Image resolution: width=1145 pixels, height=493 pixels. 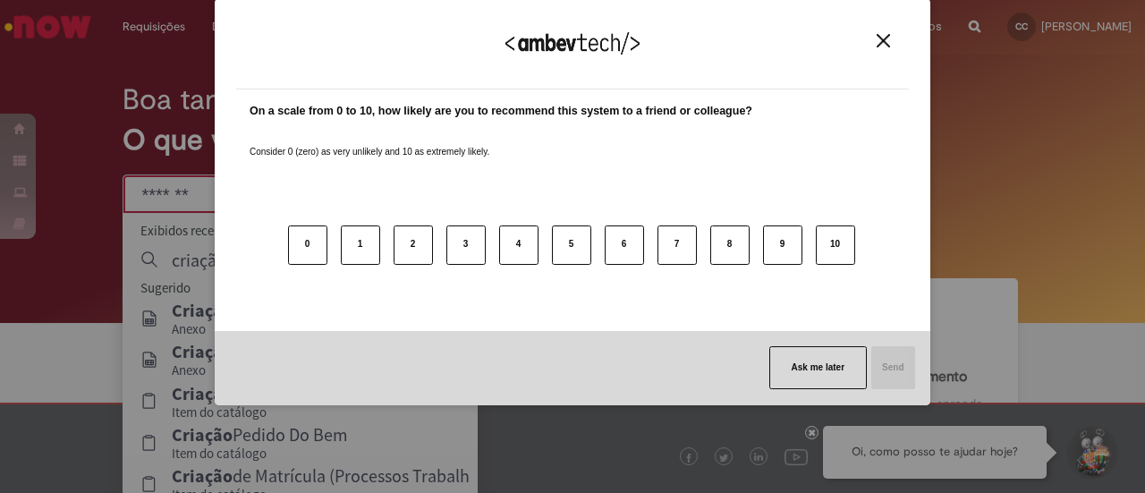 What do you see at coordinates (572, 245) in the screenshot?
I see `button: 5` at bounding box center [572, 245].